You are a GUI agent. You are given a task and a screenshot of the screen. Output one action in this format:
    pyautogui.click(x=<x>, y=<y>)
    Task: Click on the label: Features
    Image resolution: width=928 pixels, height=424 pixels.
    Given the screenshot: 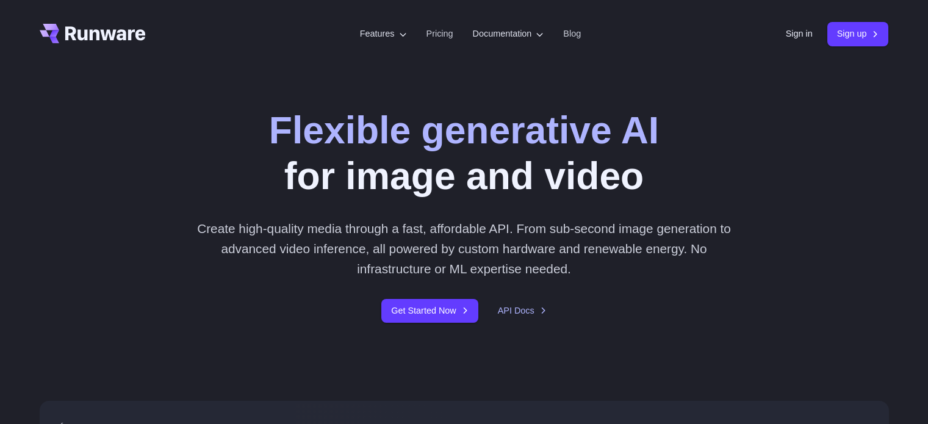 What is the action you would take?
    pyautogui.click(x=383, y=34)
    